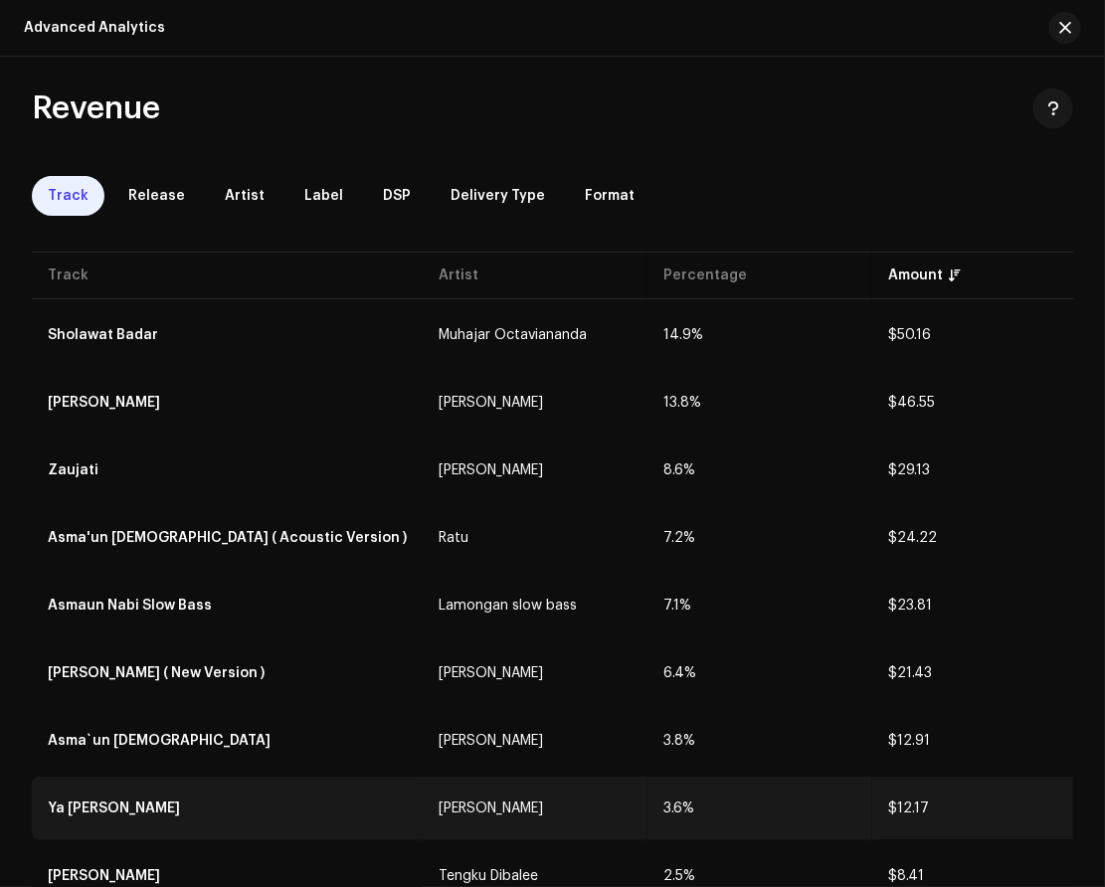  I want to click on span: 7.1%, so click(677, 606).